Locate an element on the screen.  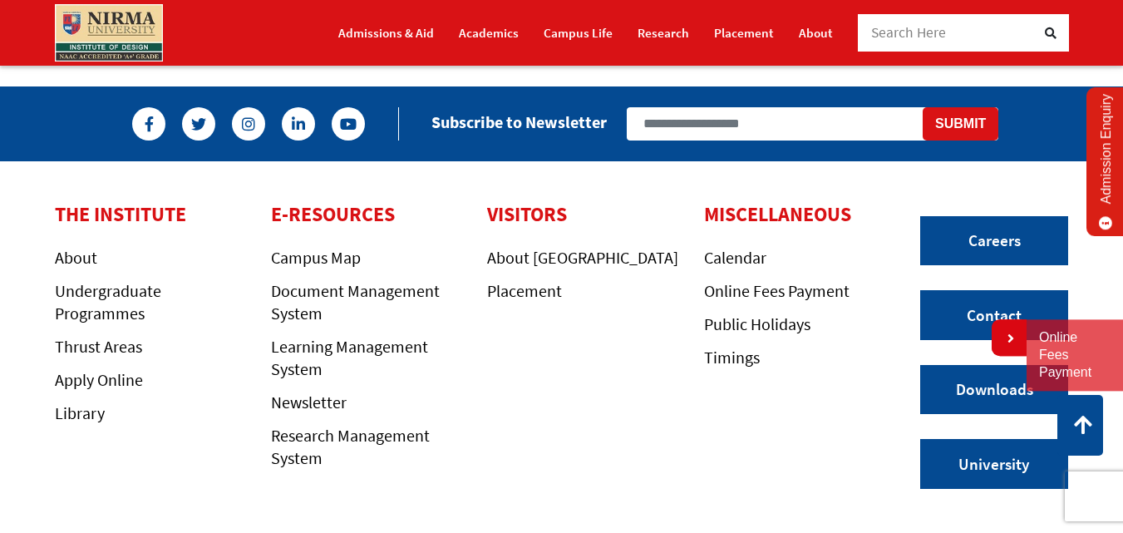
a: Campus Life is located at coordinates (578, 32).